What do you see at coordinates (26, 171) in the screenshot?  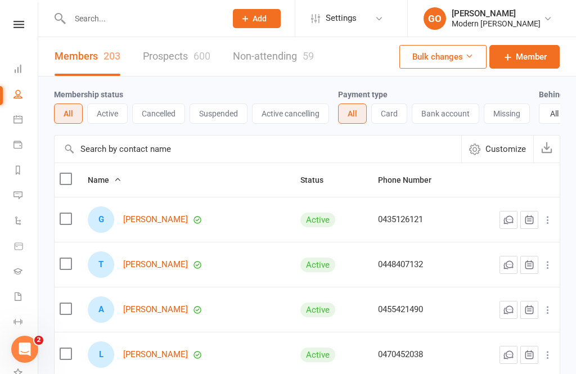 I see `a: Reports` at bounding box center [26, 171].